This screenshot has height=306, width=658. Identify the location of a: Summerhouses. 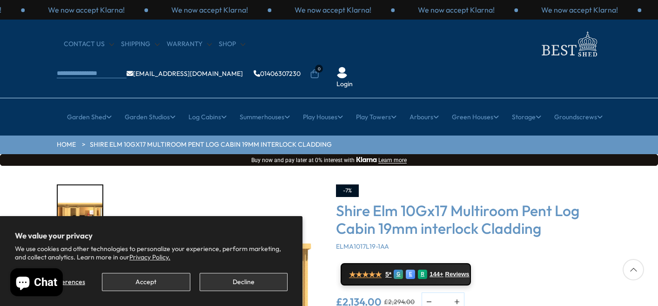
(265, 117).